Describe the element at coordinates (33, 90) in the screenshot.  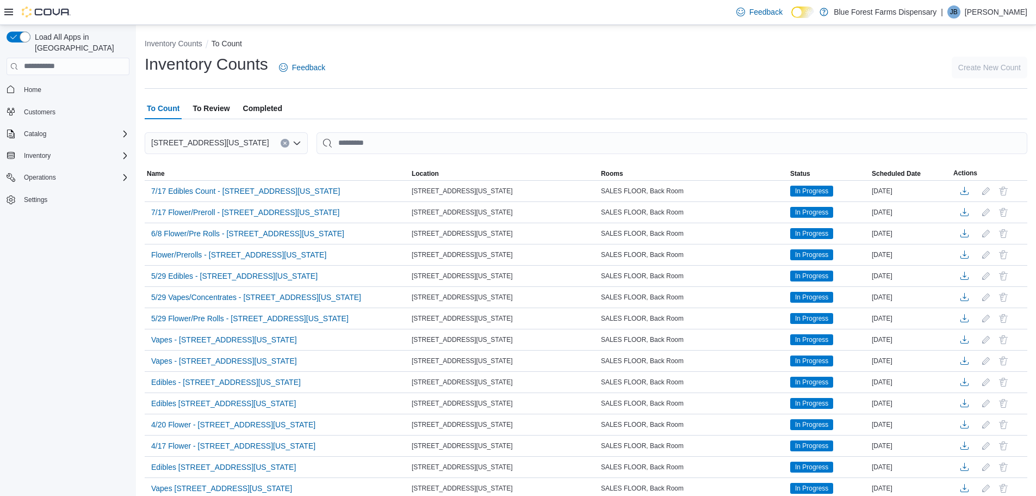
I see `a: Home` at that location.